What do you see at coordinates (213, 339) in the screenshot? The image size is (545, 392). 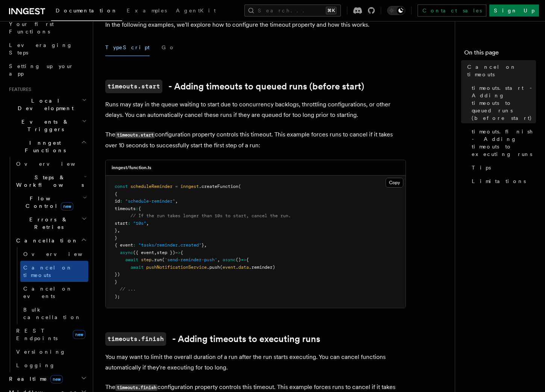 I see `a: timeouts.finish- Adding timeouts to executing runs` at bounding box center [213, 339].